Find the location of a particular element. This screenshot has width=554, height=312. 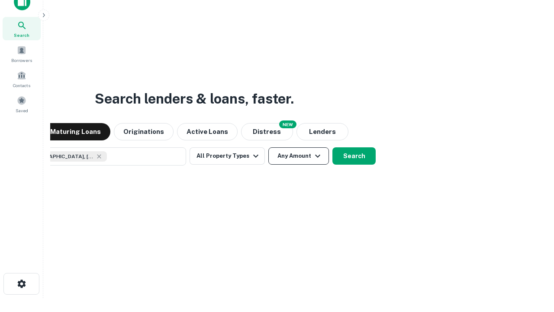

a: Search is located at coordinates (22, 29).